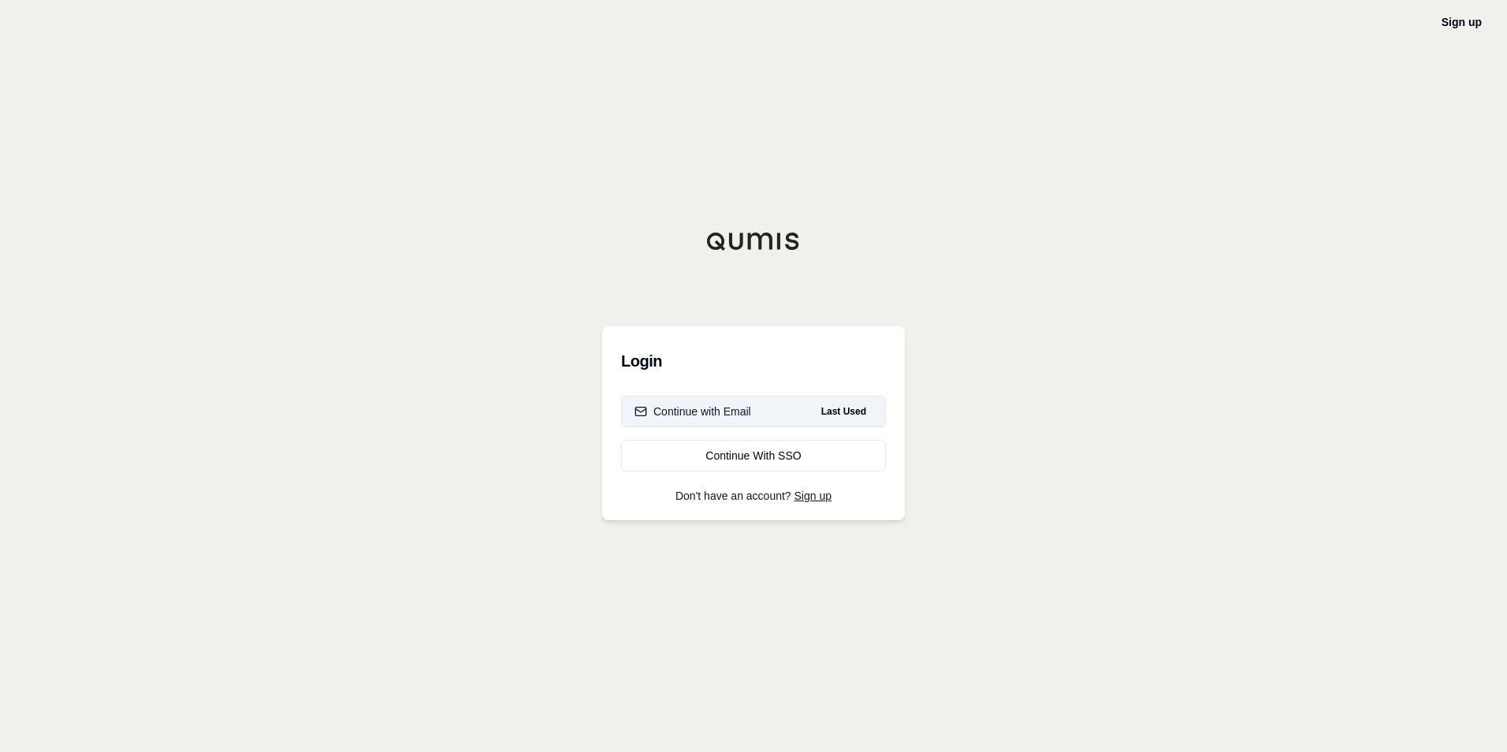  Describe the element at coordinates (693, 412) in the screenshot. I see `div: Continue with Email` at that location.